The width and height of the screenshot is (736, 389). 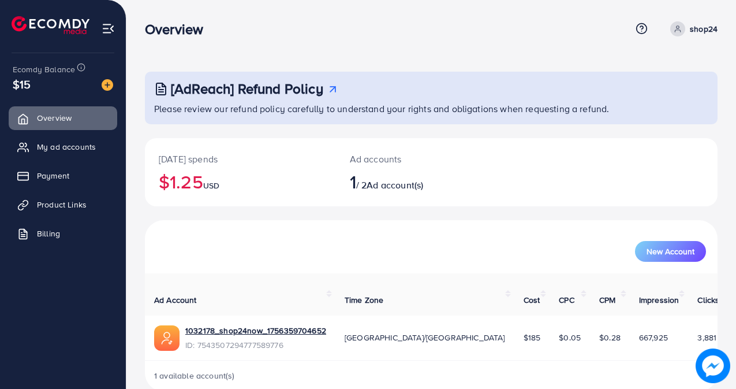 I want to click on span: Ecomdy Balance, so click(x=44, y=69).